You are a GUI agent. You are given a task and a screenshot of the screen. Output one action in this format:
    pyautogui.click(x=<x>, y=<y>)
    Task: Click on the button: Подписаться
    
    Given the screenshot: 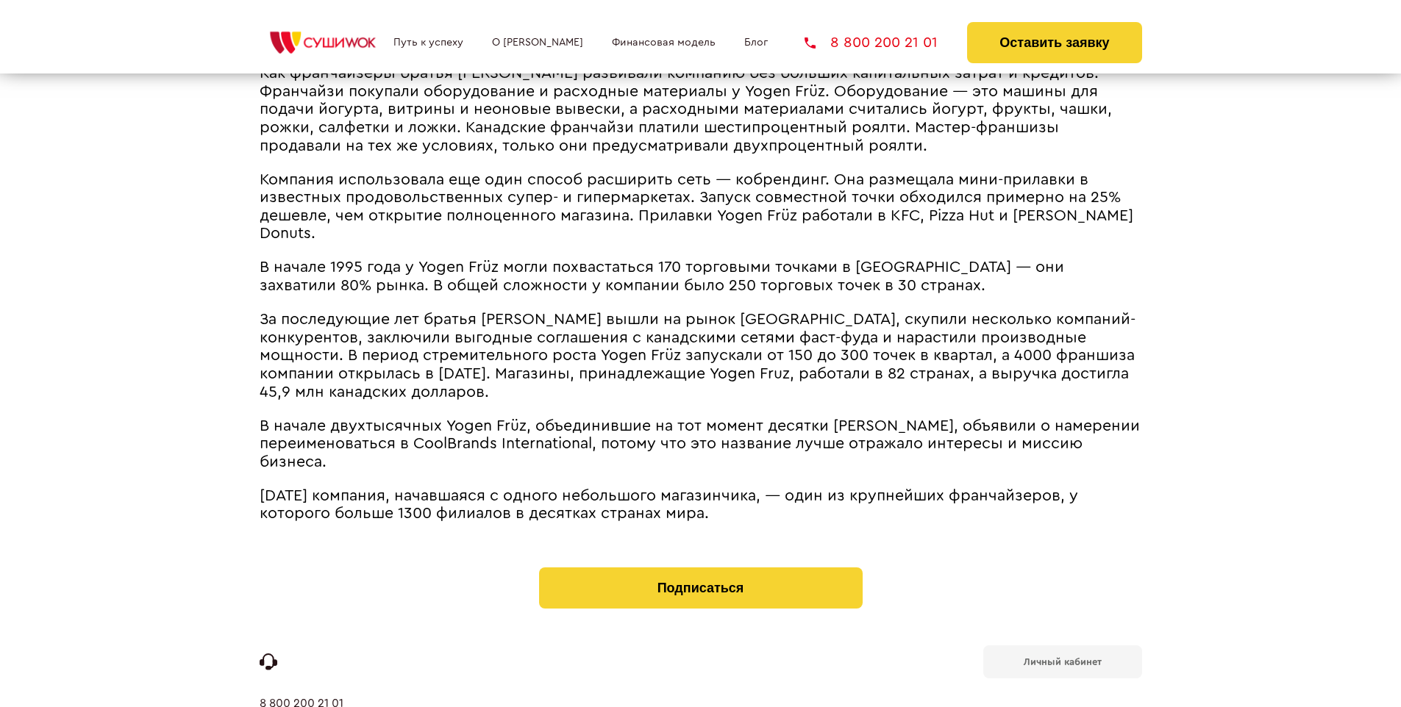 What is the action you would take?
    pyautogui.click(x=701, y=588)
    